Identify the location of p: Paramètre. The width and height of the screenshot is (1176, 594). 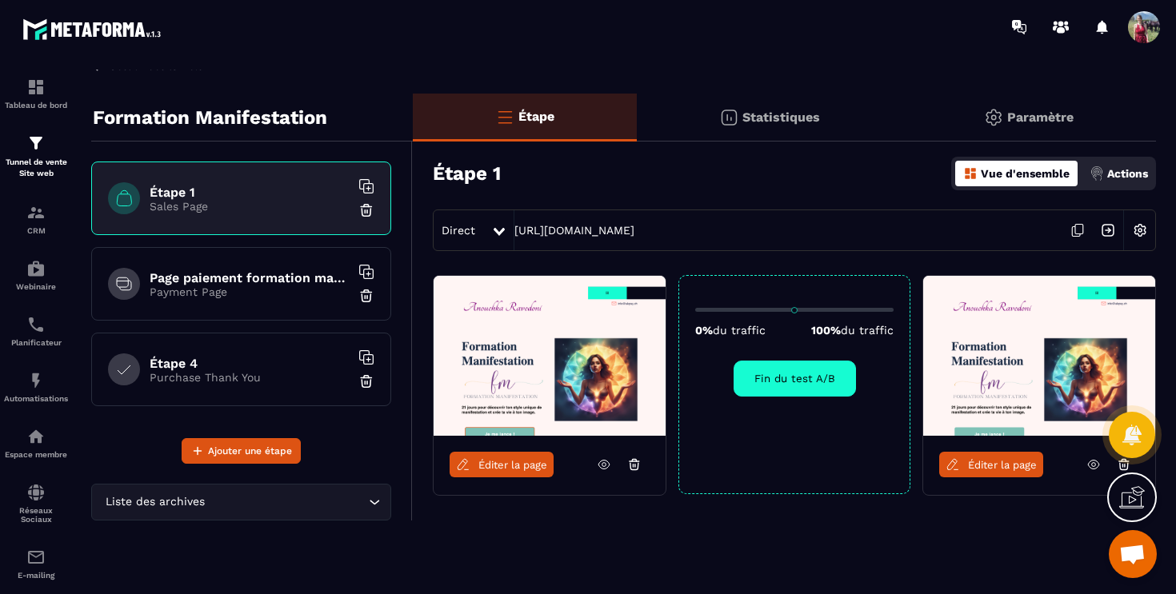
(1040, 117).